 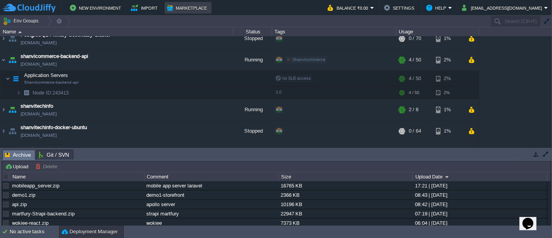 I want to click on div: 2 / 8, so click(x=413, y=109).